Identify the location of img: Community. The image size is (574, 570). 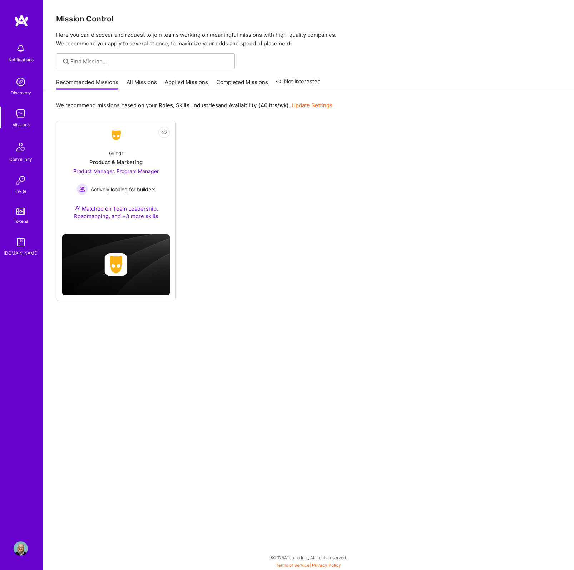
(21, 147).